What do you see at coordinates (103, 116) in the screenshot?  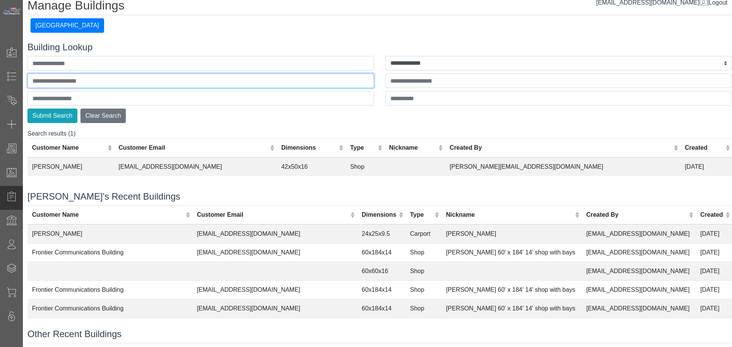 I see `button: Clear Search` at bounding box center [103, 116].